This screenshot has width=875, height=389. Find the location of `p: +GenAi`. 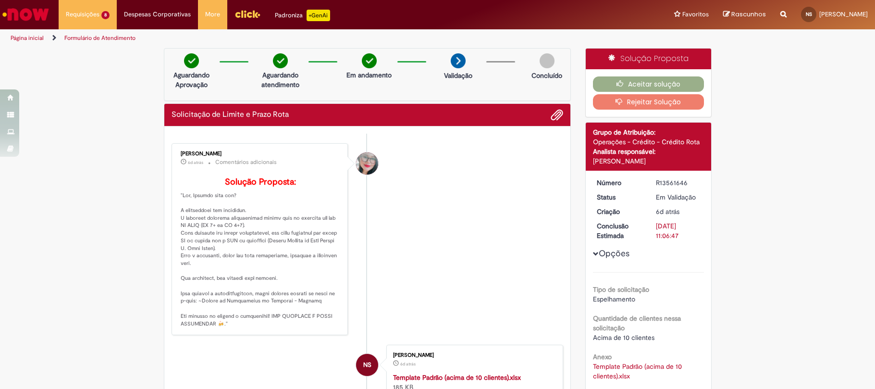

p: +GenAi is located at coordinates (318, 15).